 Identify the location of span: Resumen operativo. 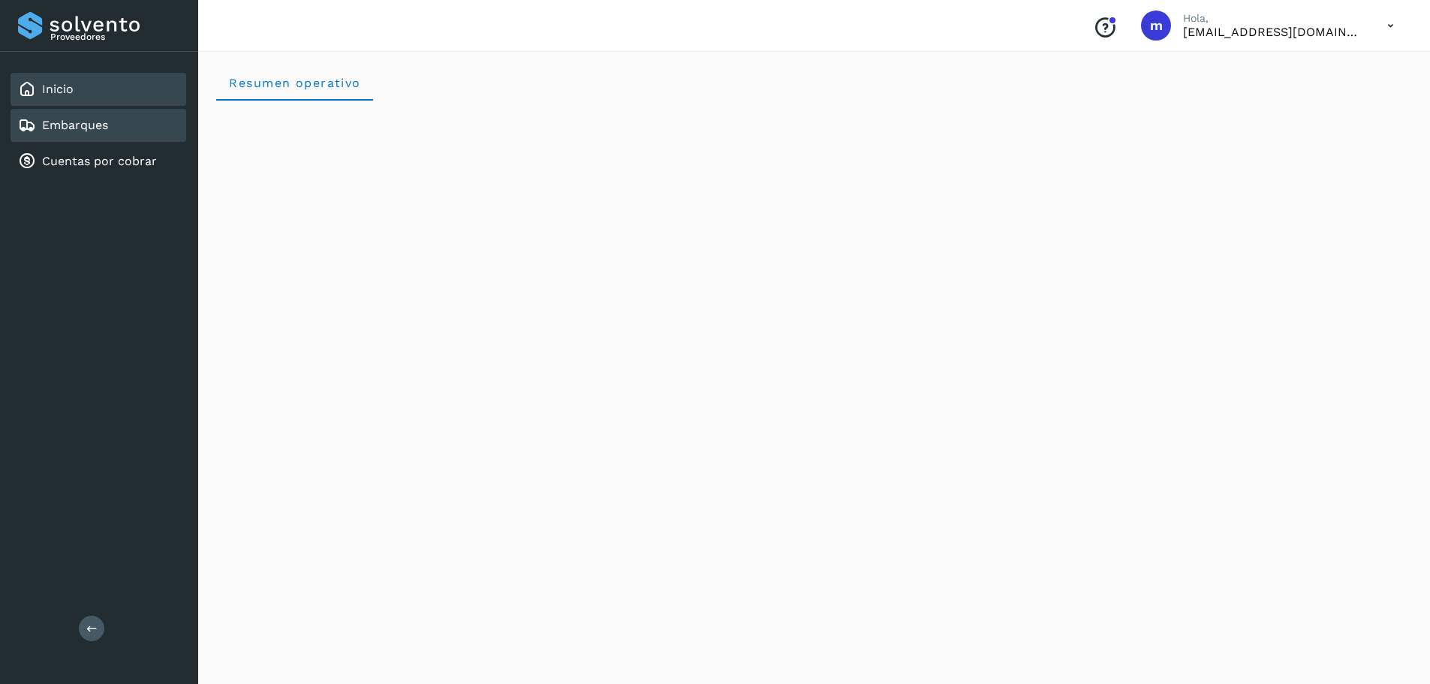
(294, 83).